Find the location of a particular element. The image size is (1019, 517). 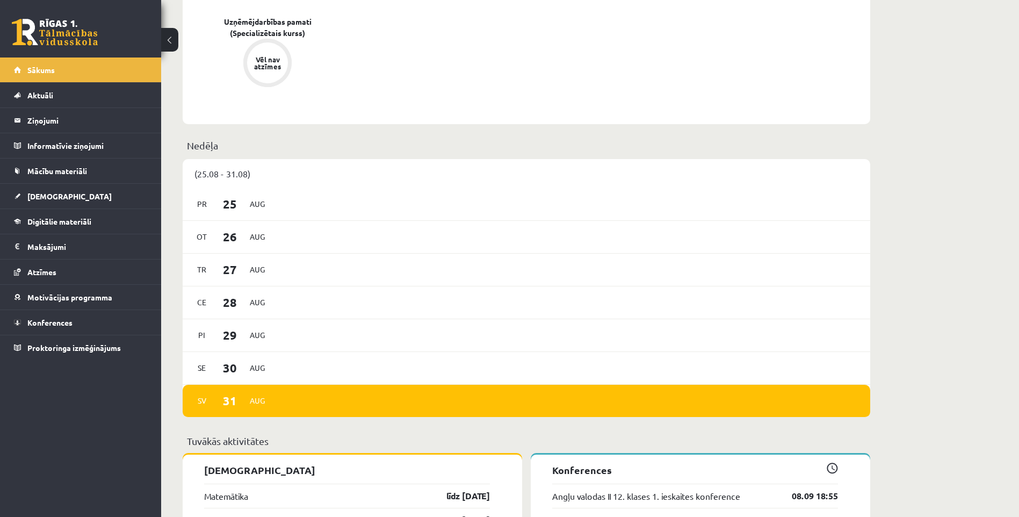

a: Rīgas 1. Tālmācības vidusskola is located at coordinates (55, 32).